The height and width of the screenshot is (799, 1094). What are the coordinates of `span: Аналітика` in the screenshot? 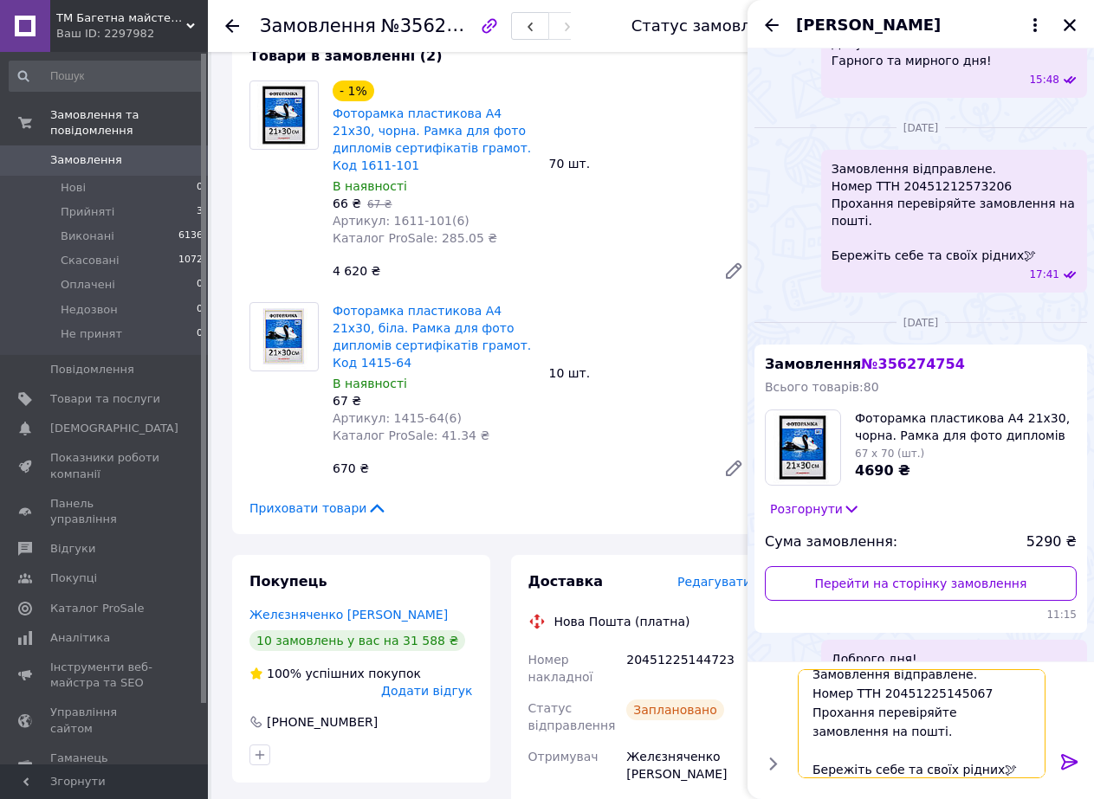 It's located at (80, 638).